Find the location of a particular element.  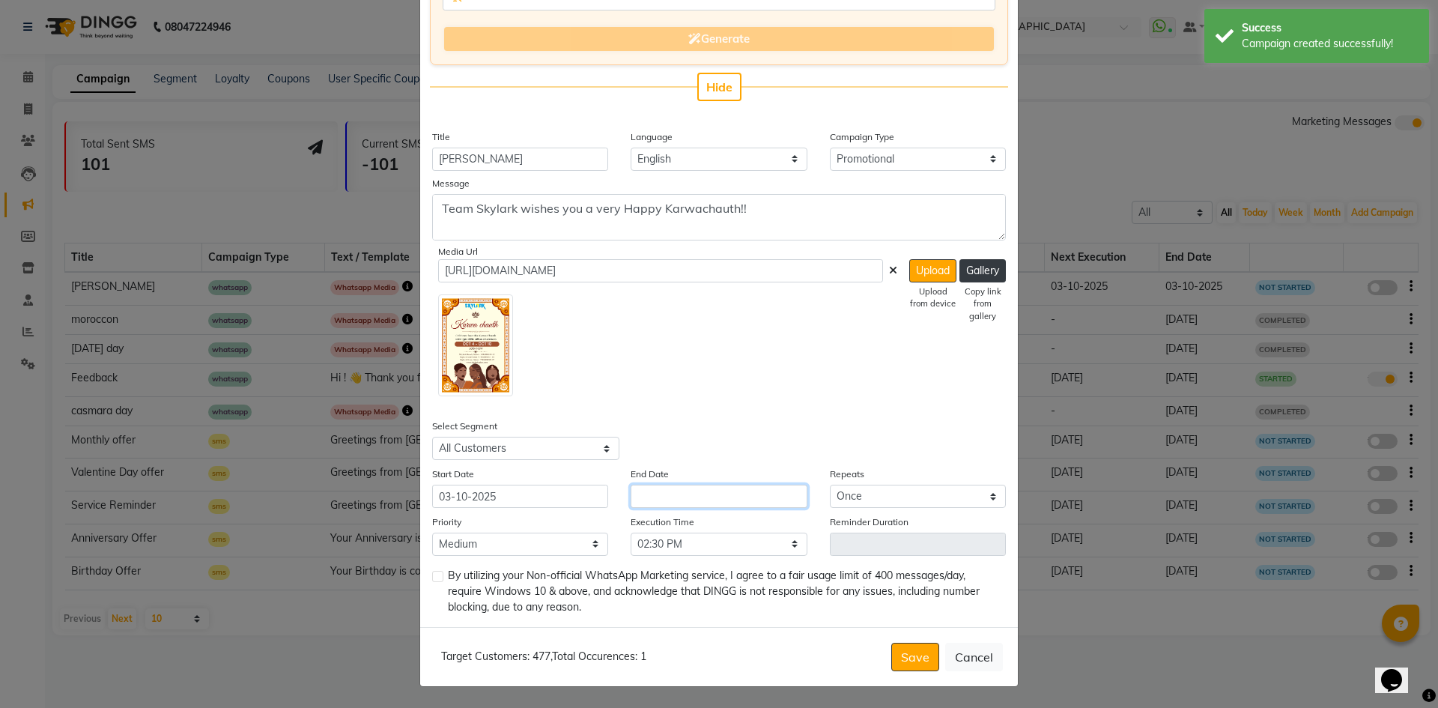

img: Attachment Preview is located at coordinates (476, 345).